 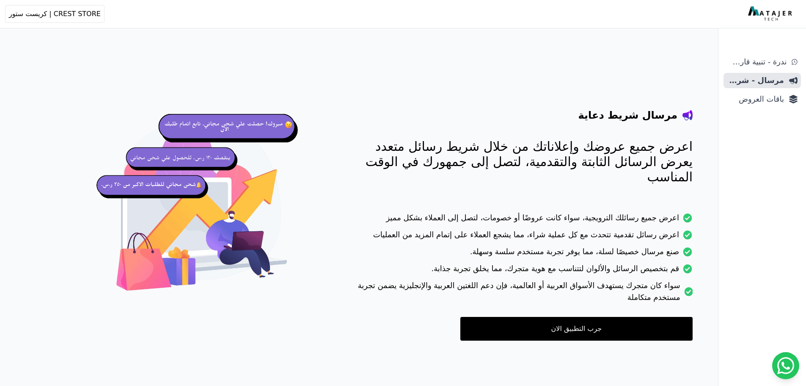 I want to click on span: مرسال - شريط دعاية, so click(x=755, y=80).